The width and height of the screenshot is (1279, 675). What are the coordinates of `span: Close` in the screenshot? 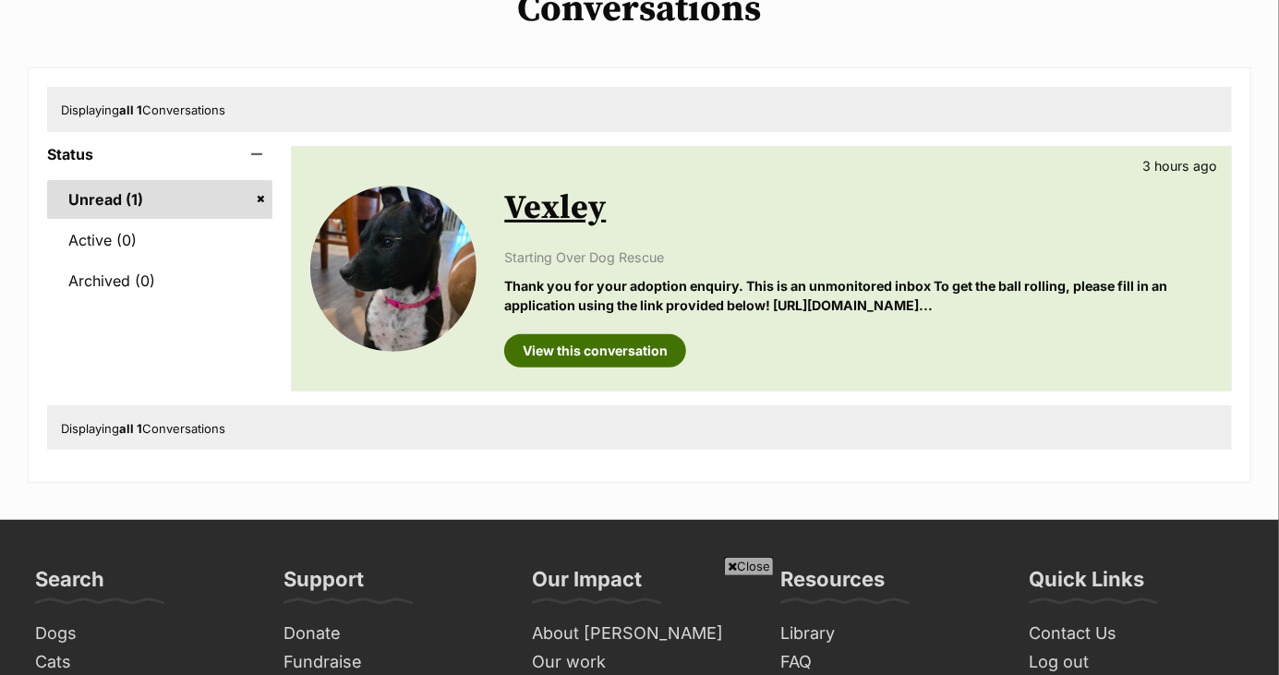 It's located at (749, 566).